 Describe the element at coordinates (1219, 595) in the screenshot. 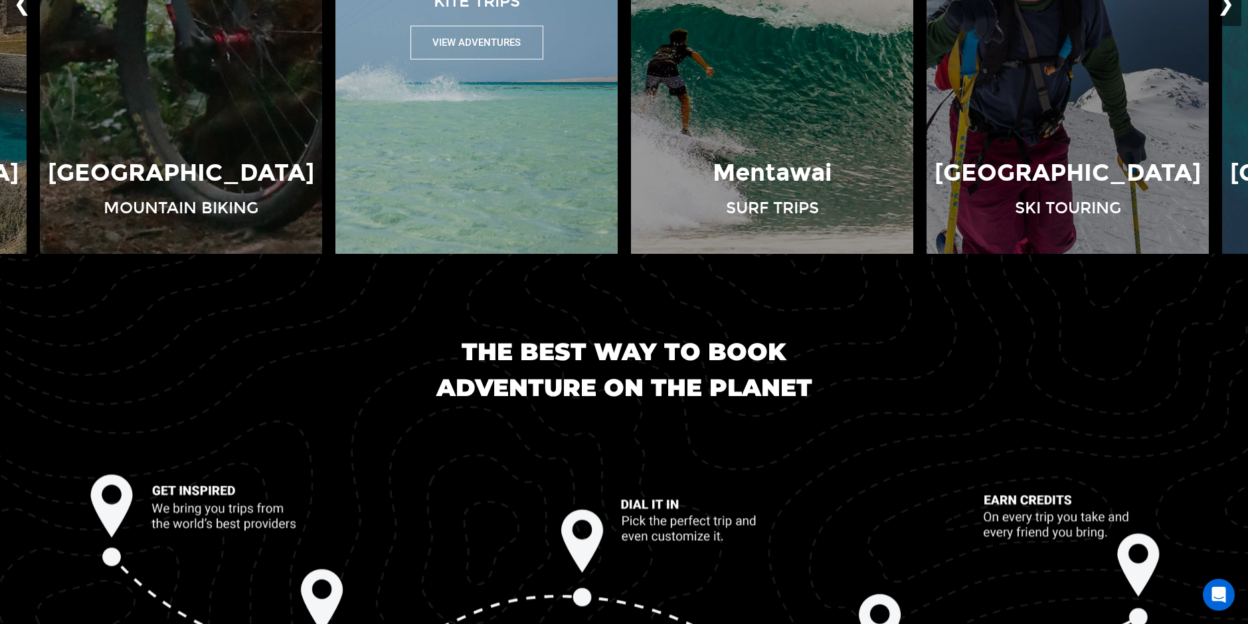

I see `div: Open Intercom Messenger` at that location.